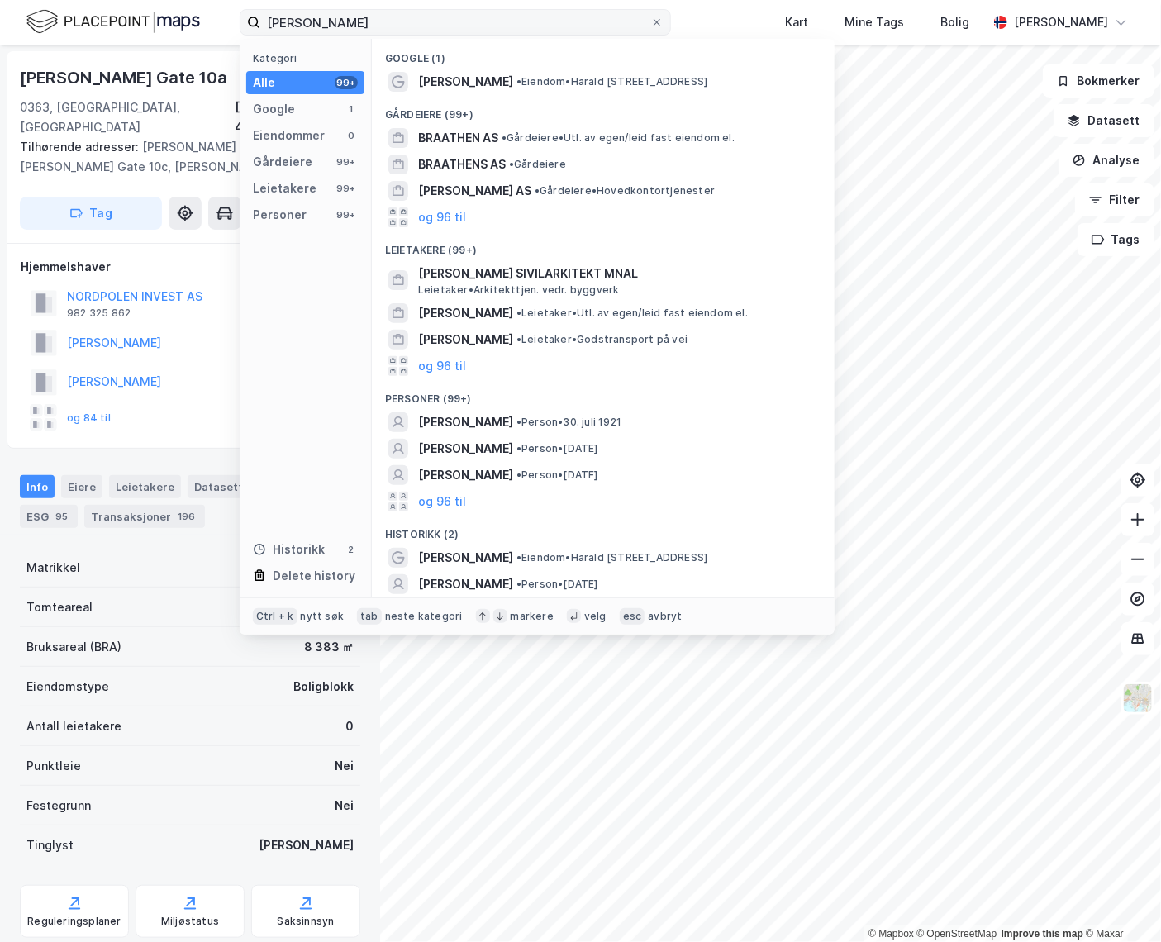 This screenshot has width=1161, height=942. Describe the element at coordinates (954, 22) in the screenshot. I see `div: Bolig` at that location.